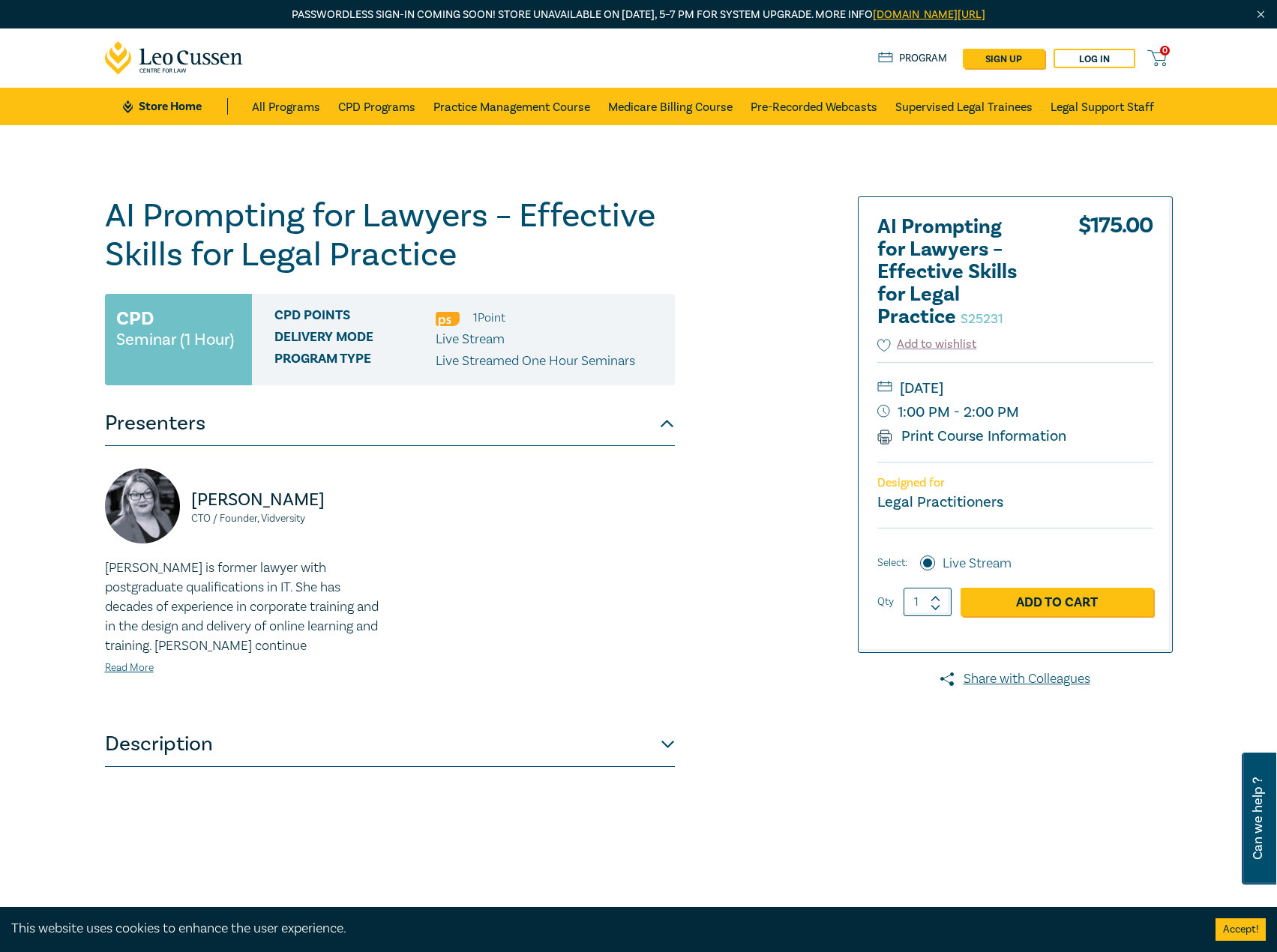  I want to click on a: Add to Cart, so click(1056, 602).